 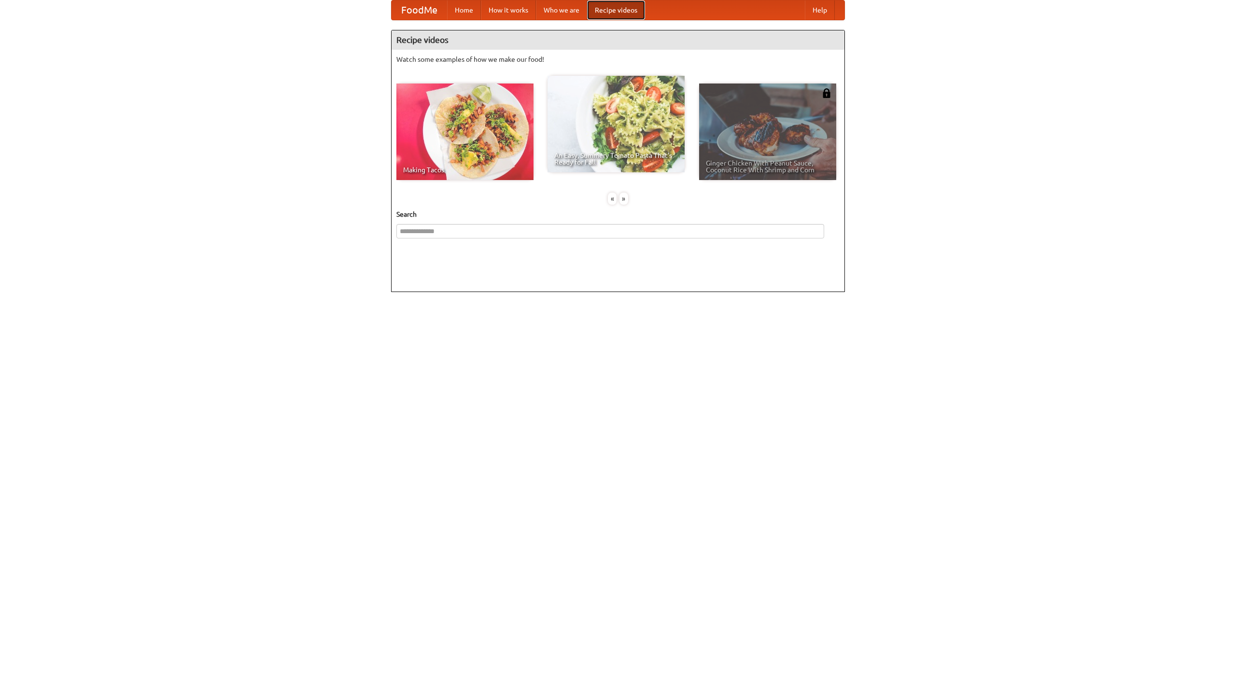 What do you see at coordinates (616, 159) in the screenshot?
I see `span: An Easy, Summery Tomato Pasta That's Ready for Fall` at bounding box center [616, 159].